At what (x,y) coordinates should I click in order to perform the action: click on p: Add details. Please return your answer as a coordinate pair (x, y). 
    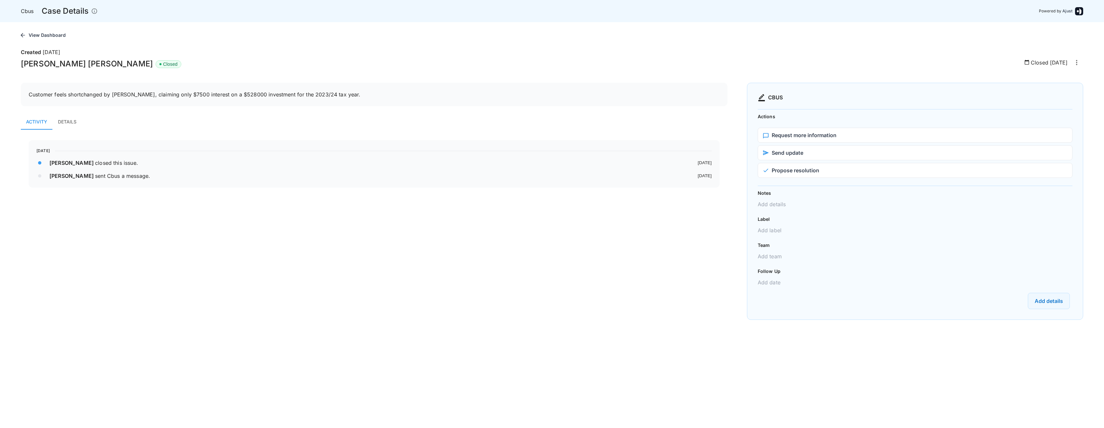
    Looking at the image, I should click on (915, 204).